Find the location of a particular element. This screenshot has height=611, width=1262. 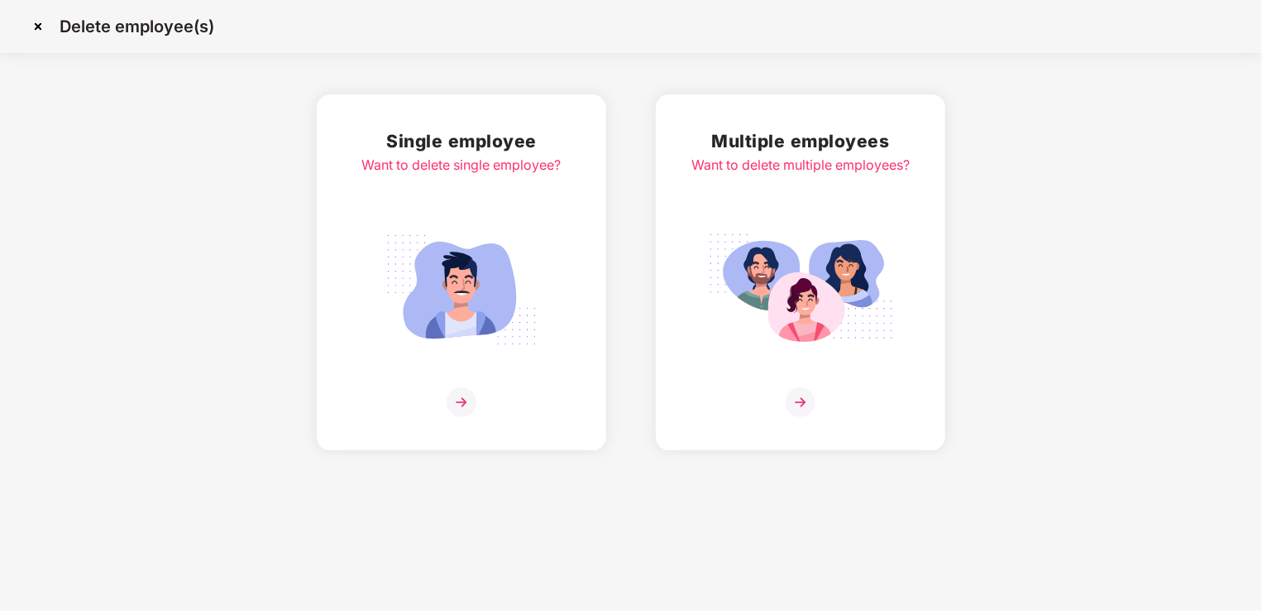

img: svg+xml;base64,PHN2ZyBpZD0iQ3Jvc3MtMzJ4MzIiIHhtbG5zPSJodHRwOi8vd3d3LnczLm9yZy8yMDAwL3N2ZyIgd2lkdG... is located at coordinates (38, 26).